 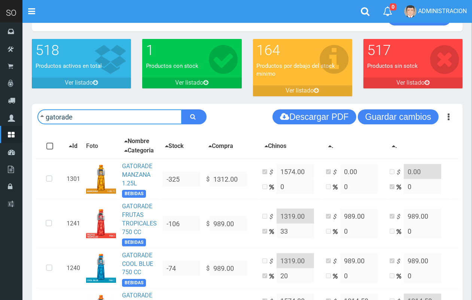 What do you see at coordinates (73, 146) in the screenshot?
I see `button: Id` at bounding box center [73, 146].